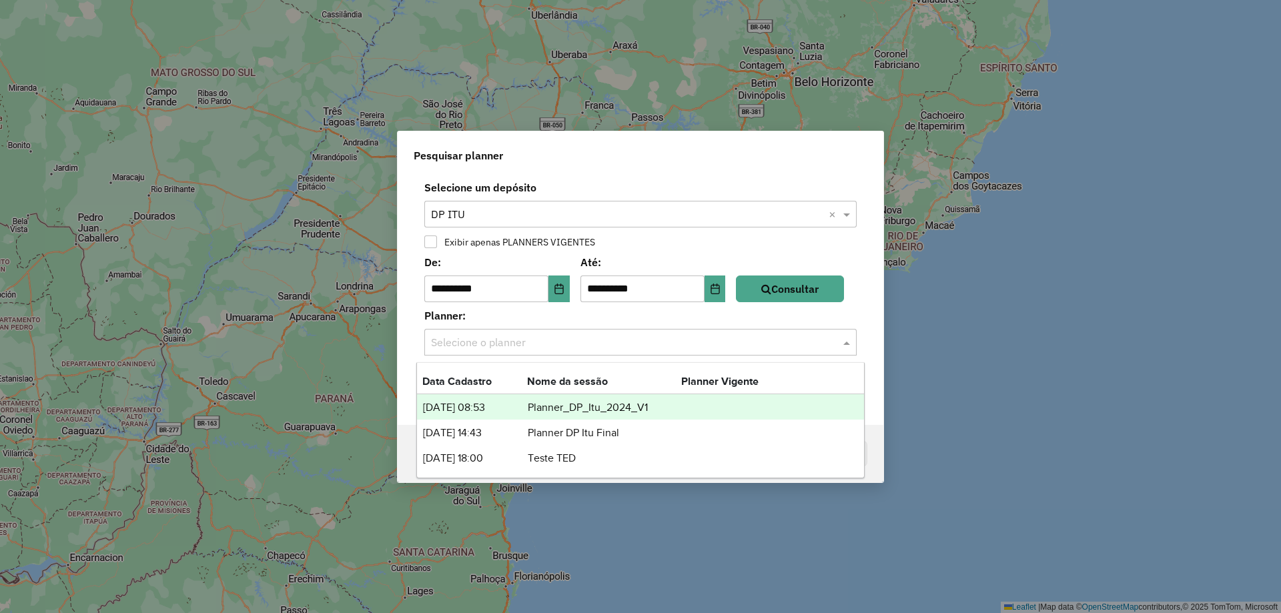  What do you see at coordinates (474, 382) in the screenshot?
I see `th: Data Cadastro` at bounding box center [474, 382].